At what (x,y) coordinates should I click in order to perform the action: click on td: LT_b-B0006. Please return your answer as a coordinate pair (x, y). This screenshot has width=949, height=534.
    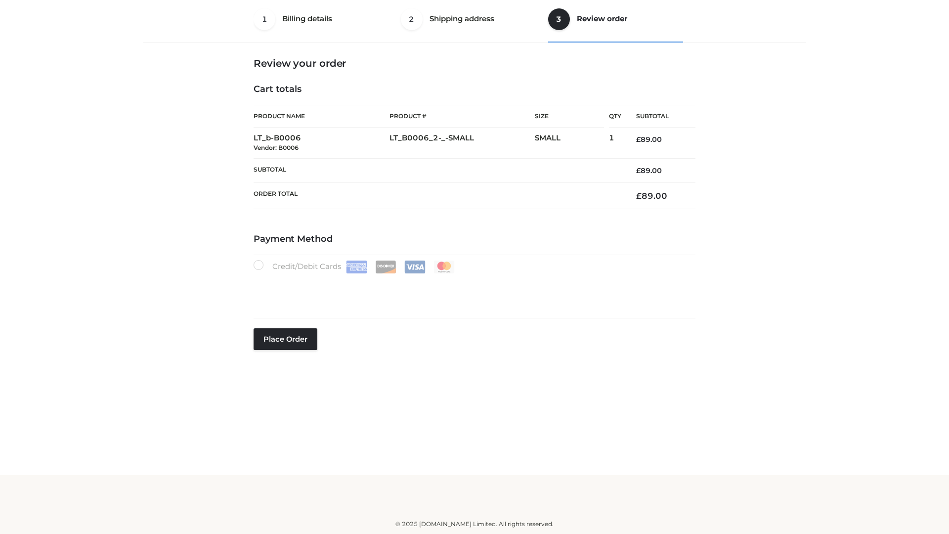
    Looking at the image, I should click on (321, 143).